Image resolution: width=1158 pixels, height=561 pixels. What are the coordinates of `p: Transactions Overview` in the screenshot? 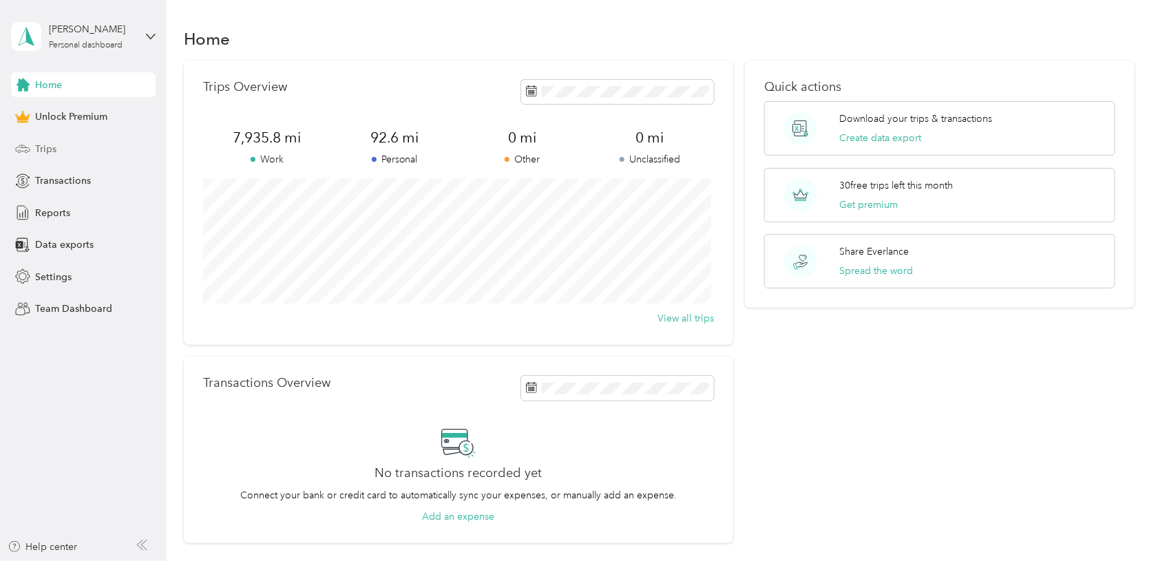 It's located at (266, 383).